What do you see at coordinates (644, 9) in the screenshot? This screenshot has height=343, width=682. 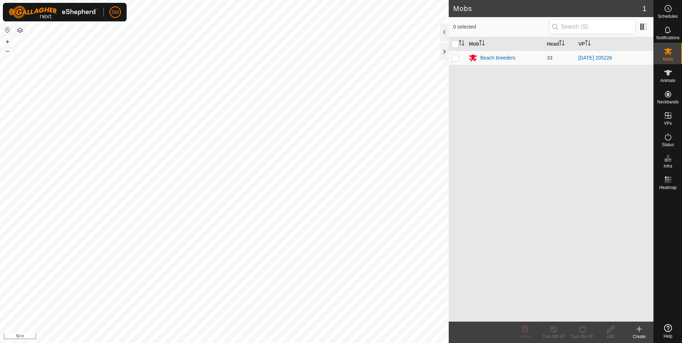 I see `span: 1` at bounding box center [644, 9].